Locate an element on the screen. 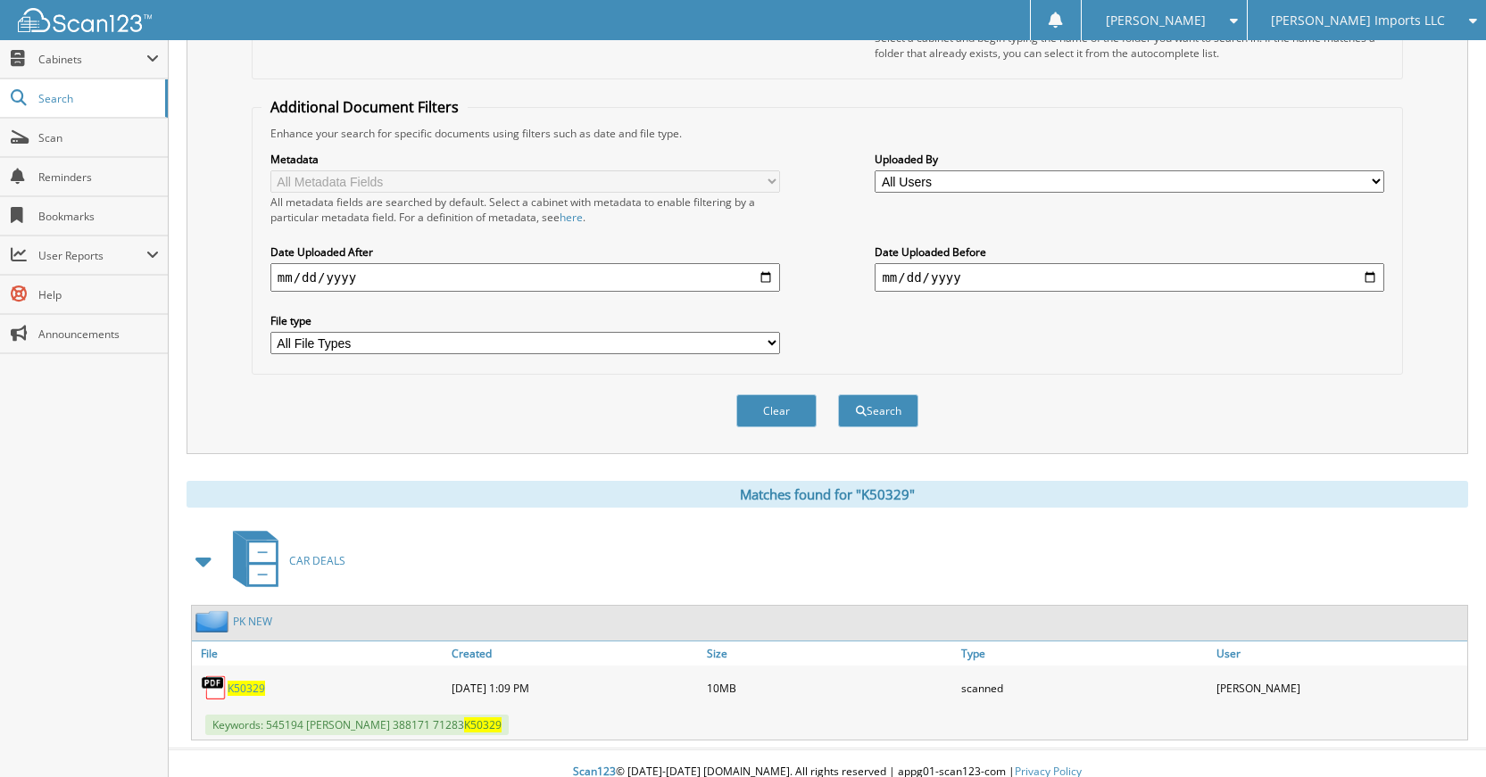 Image resolution: width=1486 pixels, height=777 pixels. div: scanned is located at coordinates (1084, 688).